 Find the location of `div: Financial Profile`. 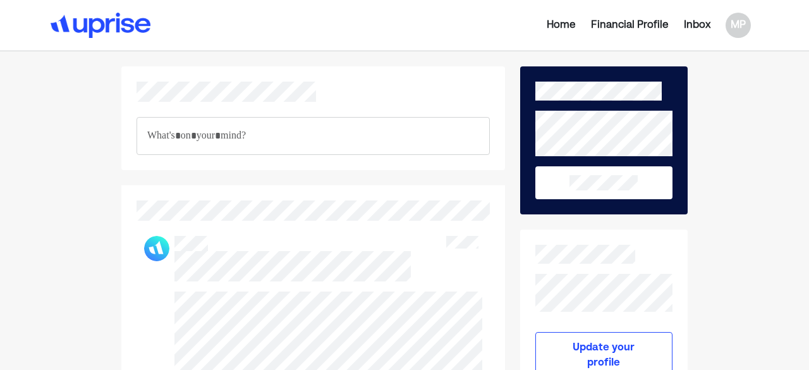

div: Financial Profile is located at coordinates (629, 25).